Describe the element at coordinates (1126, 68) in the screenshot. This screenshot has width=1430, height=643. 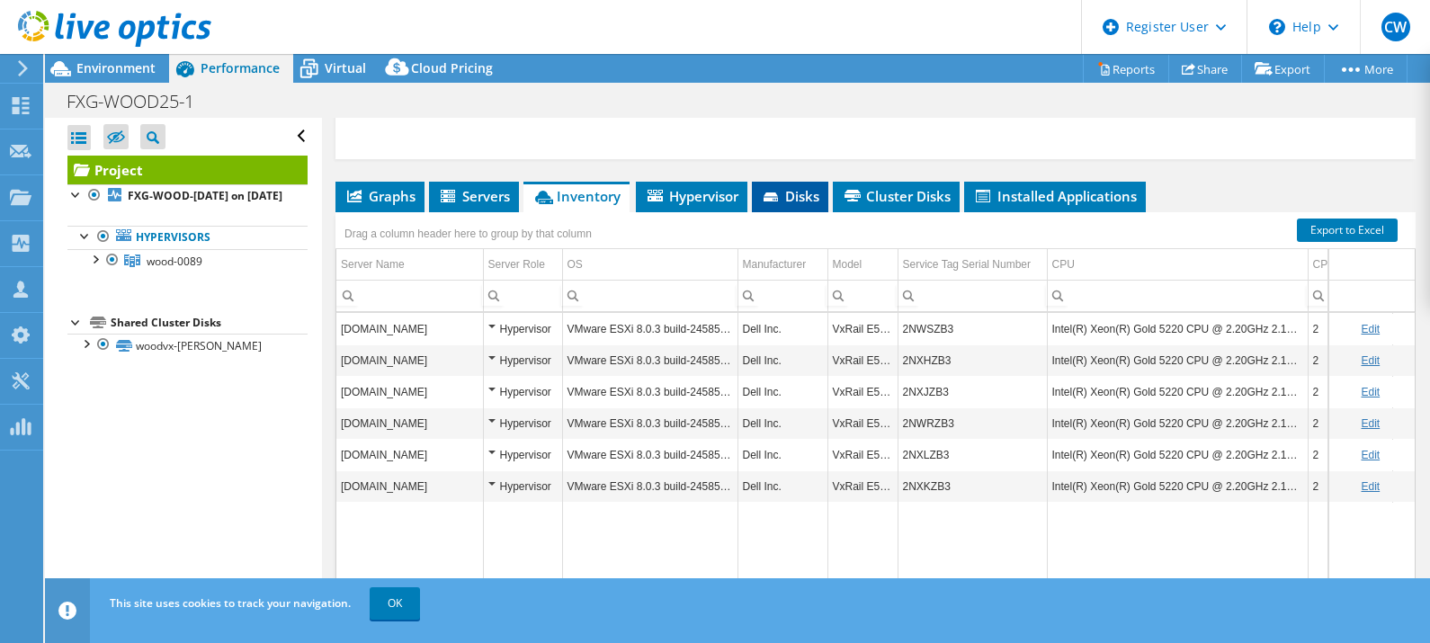
I see `a: Reports` at that location.